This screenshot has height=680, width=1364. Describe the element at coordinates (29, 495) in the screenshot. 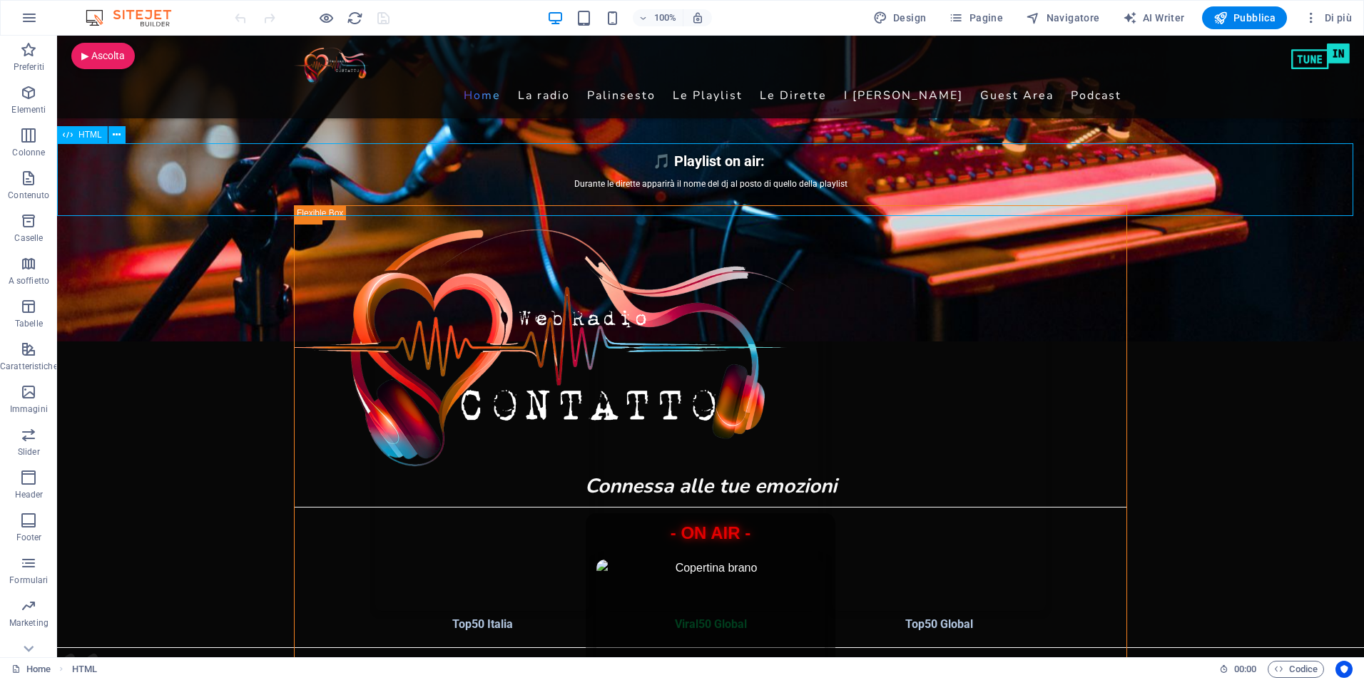

I see `p: Header` at that location.